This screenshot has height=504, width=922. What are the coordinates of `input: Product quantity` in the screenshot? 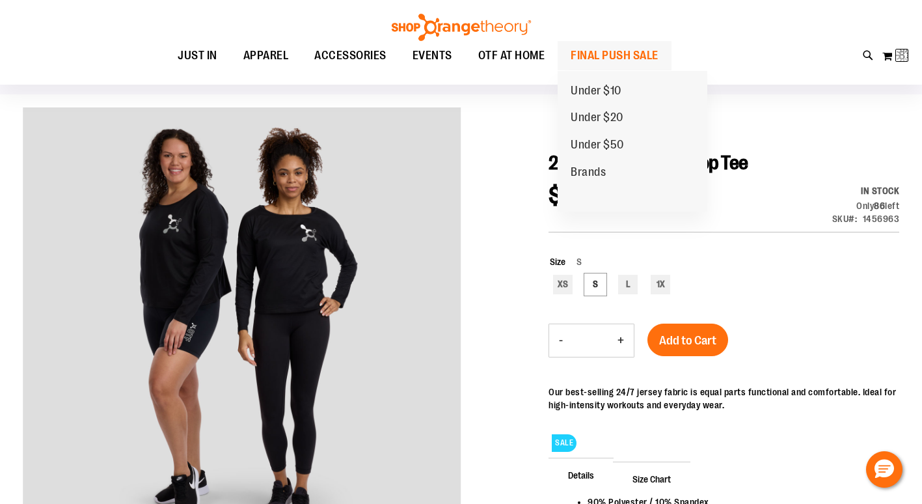 It's located at (590, 340).